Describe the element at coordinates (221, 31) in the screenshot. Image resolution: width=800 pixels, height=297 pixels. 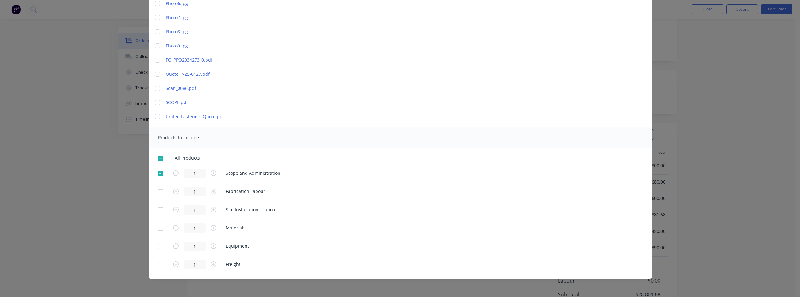
I see `a: Photo8.jpg` at that location.